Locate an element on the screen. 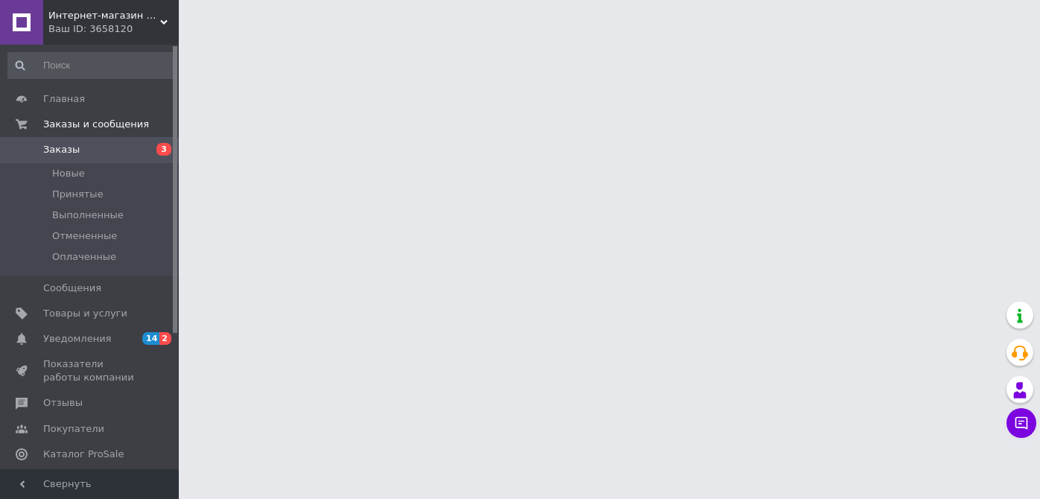 This screenshot has width=1040, height=499. span: Отмененные is located at coordinates (84, 236).